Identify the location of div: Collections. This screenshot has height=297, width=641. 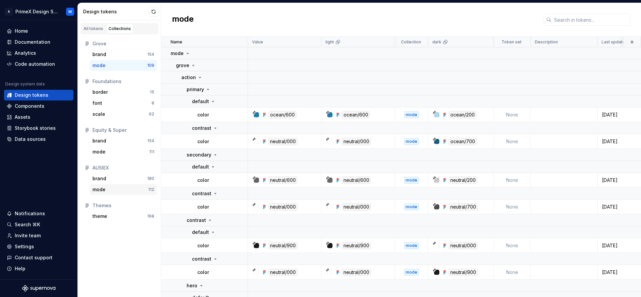
(120, 29).